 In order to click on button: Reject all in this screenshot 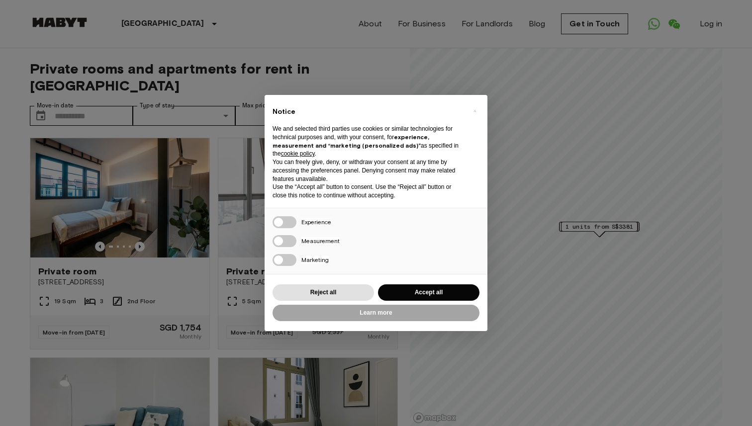, I will do `click(323, 292)`.